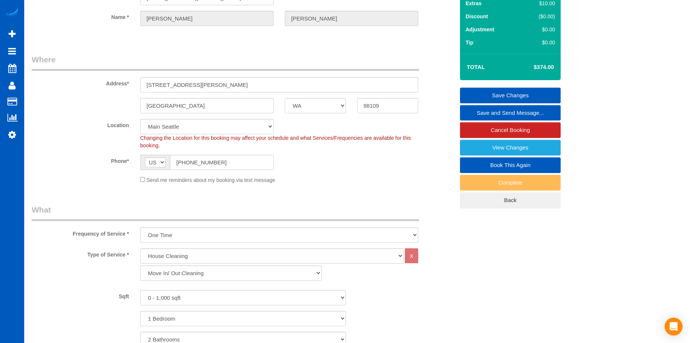  What do you see at coordinates (207, 106) in the screenshot?
I see `input: City*` at bounding box center [207, 106].